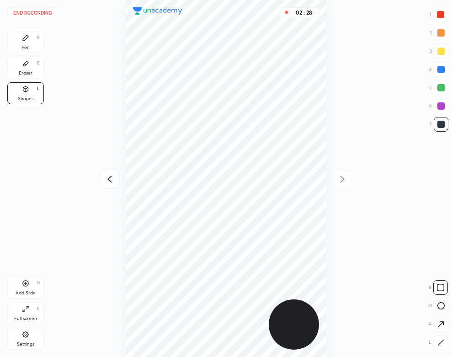  What do you see at coordinates (38, 38) in the screenshot?
I see `div: P` at bounding box center [38, 38].